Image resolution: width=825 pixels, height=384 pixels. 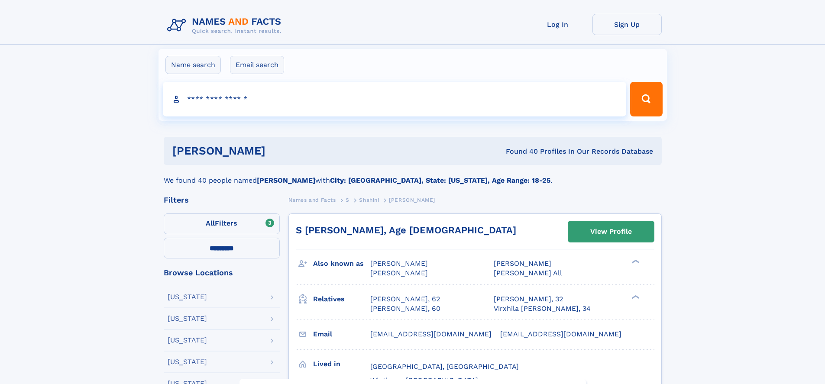 I want to click on div: Found 40 Profiles In Our Records Database, so click(x=519, y=152).